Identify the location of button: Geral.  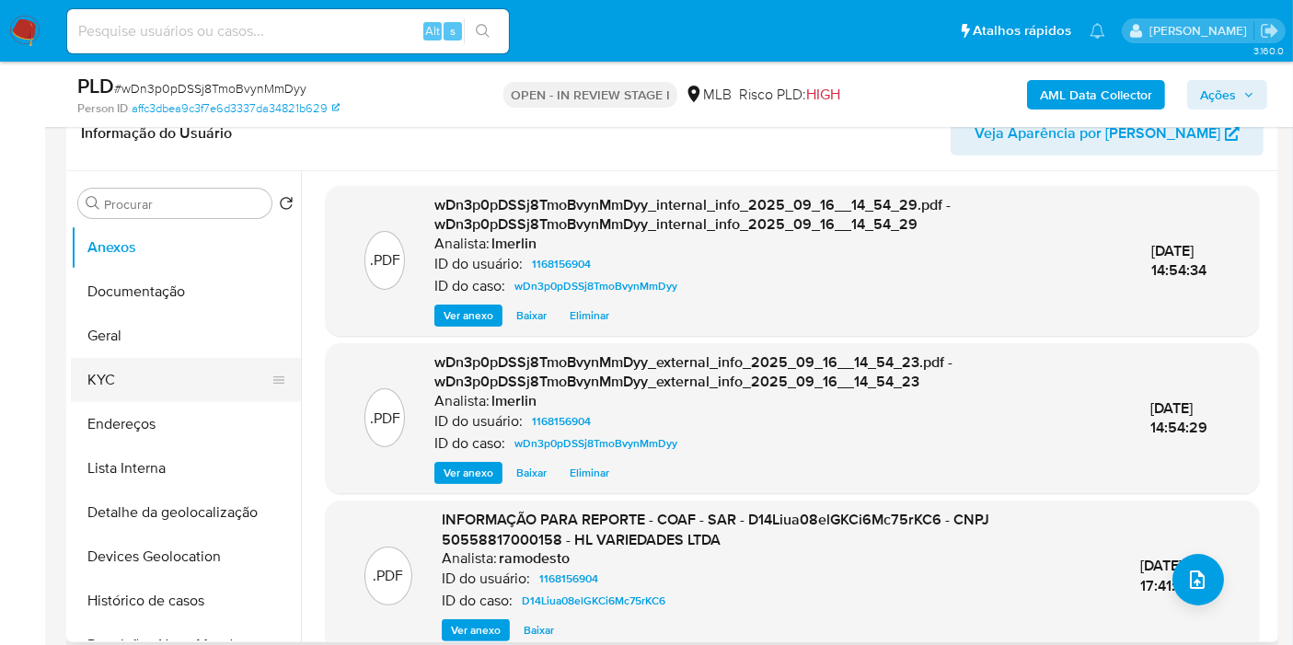
(186, 336).